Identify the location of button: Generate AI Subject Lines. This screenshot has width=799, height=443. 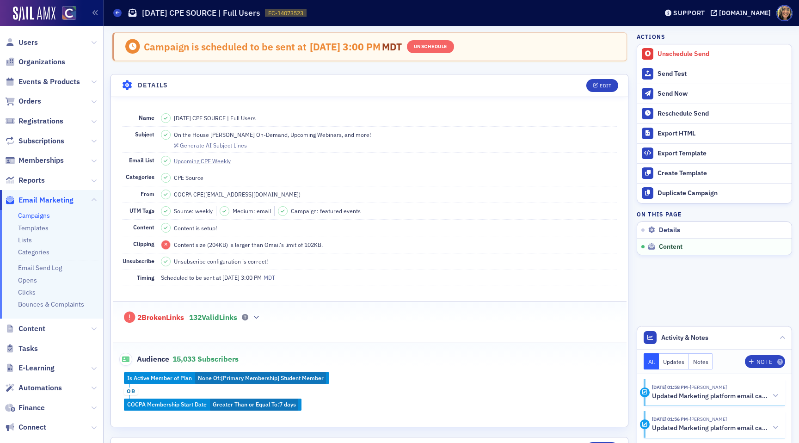
(210, 145).